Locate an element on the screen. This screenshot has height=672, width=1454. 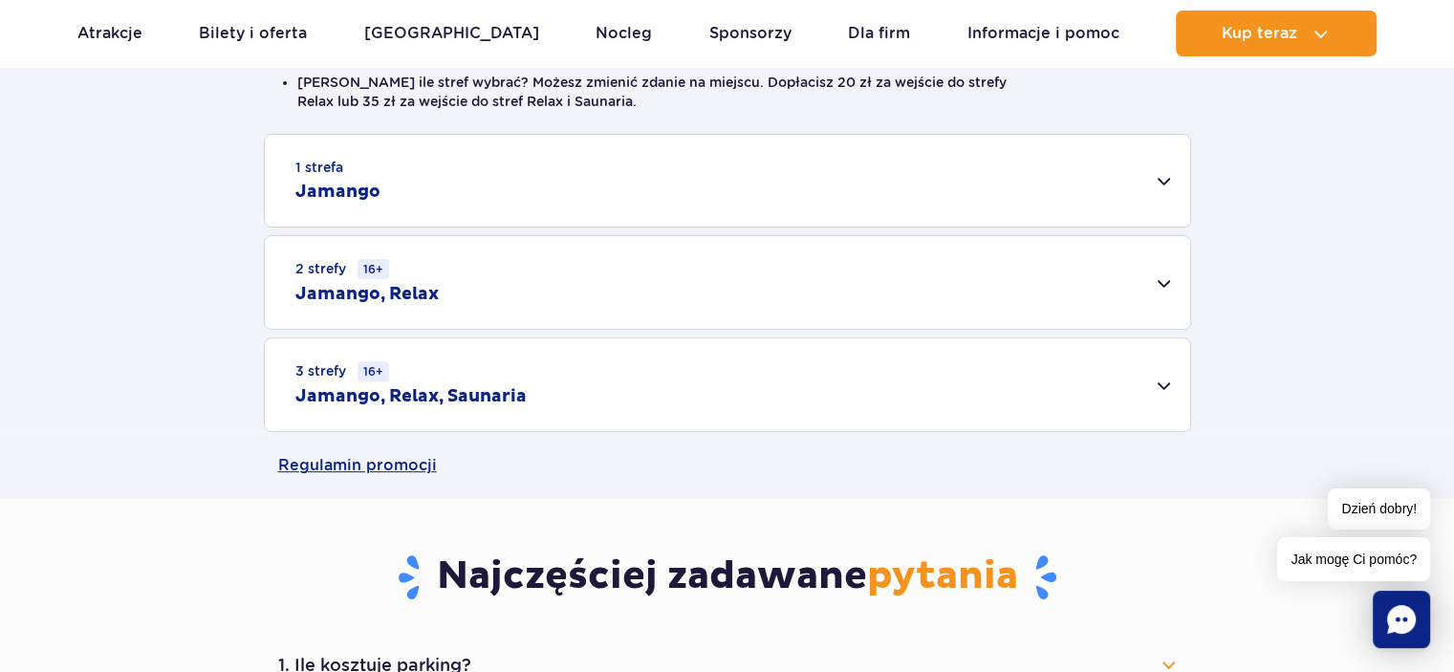
button: Kup teraz is located at coordinates (1276, 33).